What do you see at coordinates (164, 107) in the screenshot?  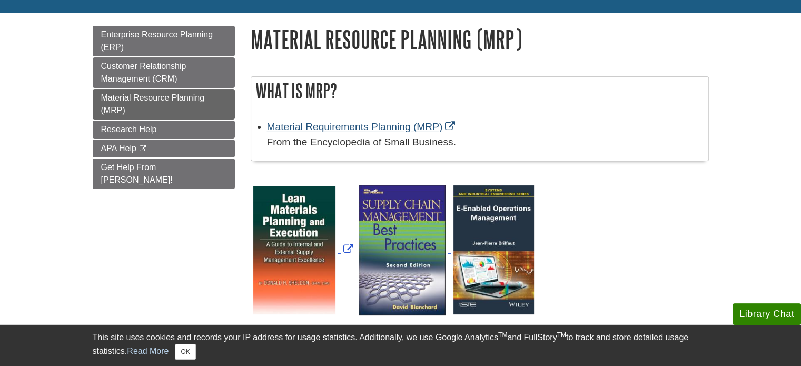 I see `div: Guide Page Menu` at bounding box center [164, 107].